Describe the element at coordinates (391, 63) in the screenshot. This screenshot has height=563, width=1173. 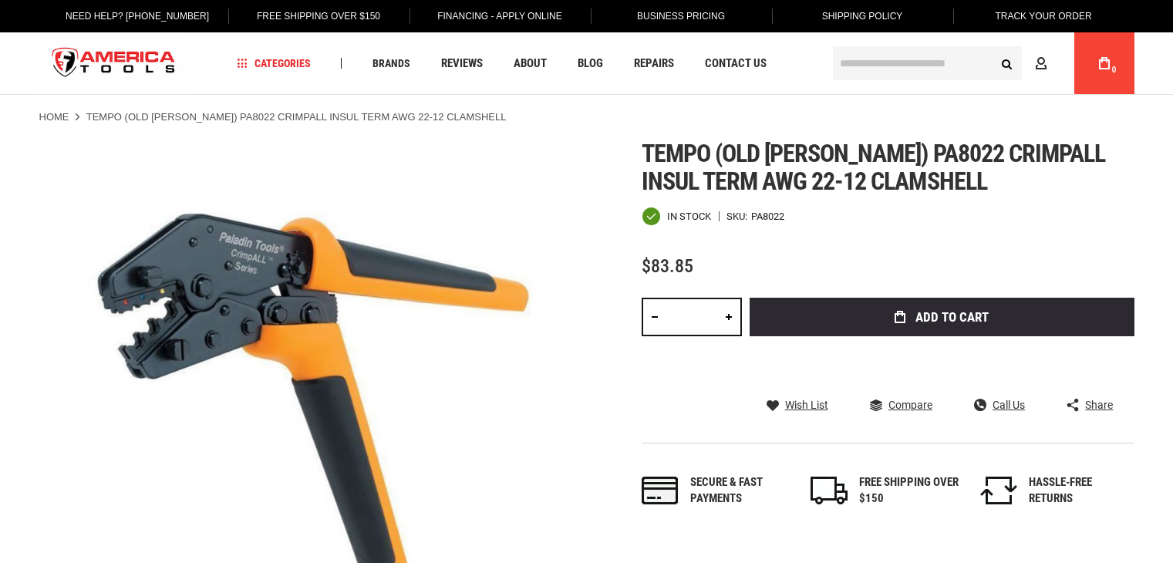
I see `a: Brands` at that location.